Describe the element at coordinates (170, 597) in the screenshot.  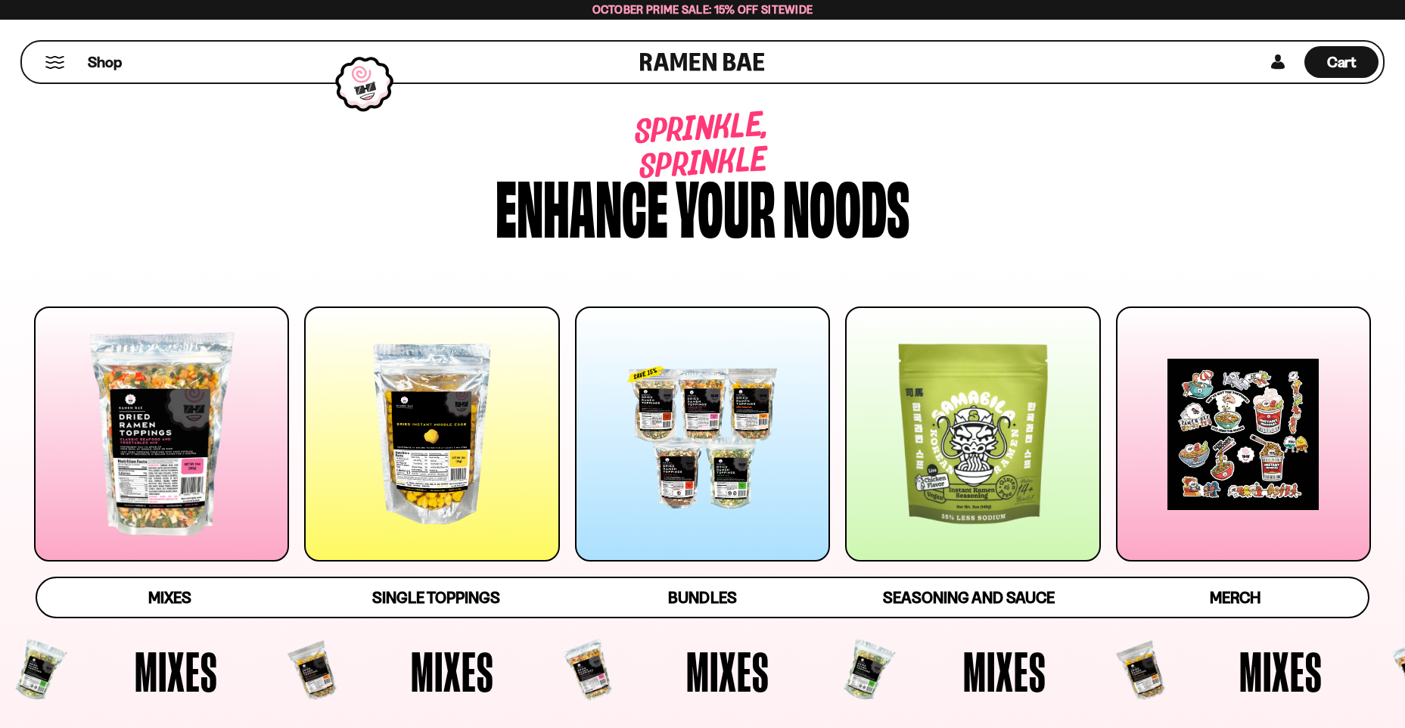
I see `a: Mixes` at that location.